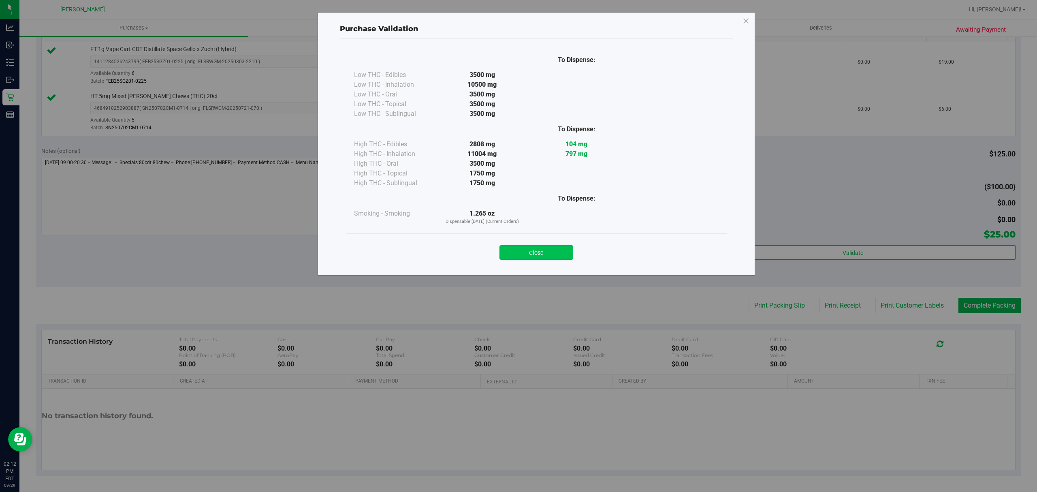  What do you see at coordinates (576, 153) in the screenshot?
I see `strong: 797 mg` at bounding box center [576, 153].